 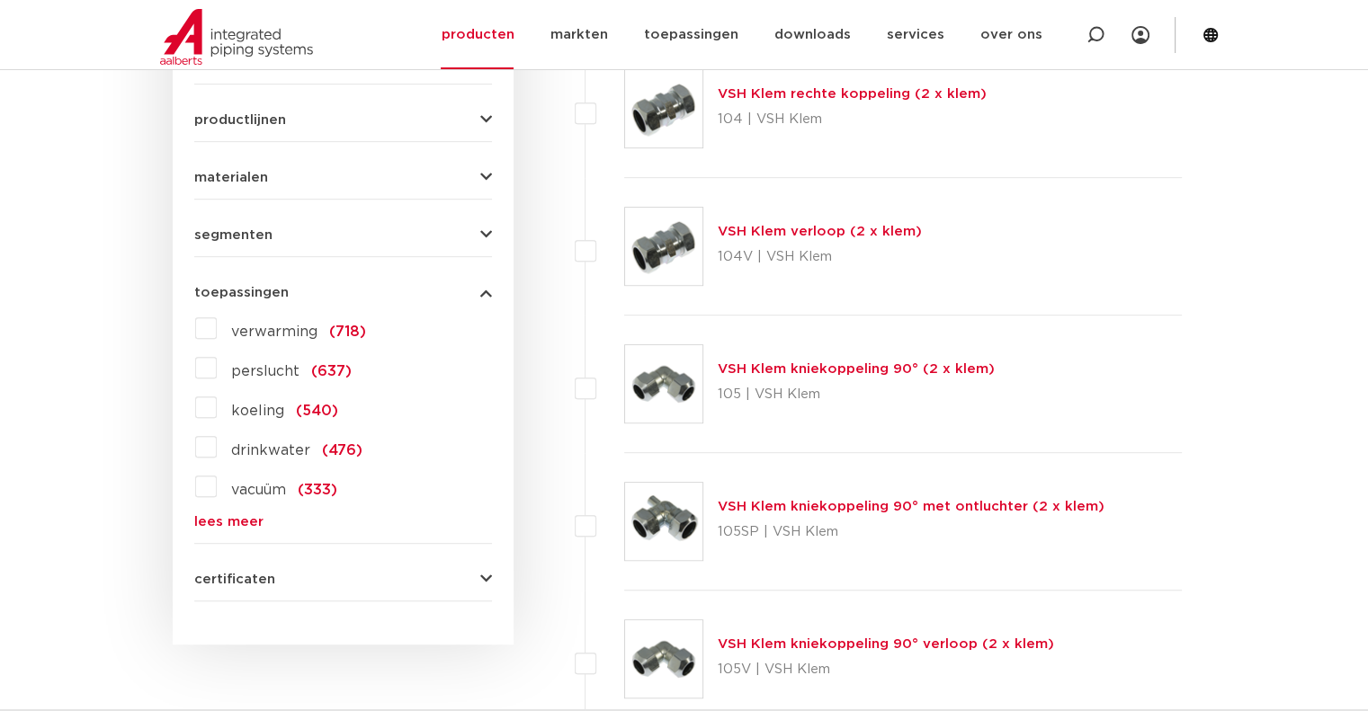 What do you see at coordinates (343, 292) in the screenshot?
I see `button: toepassingen` at bounding box center [343, 292].